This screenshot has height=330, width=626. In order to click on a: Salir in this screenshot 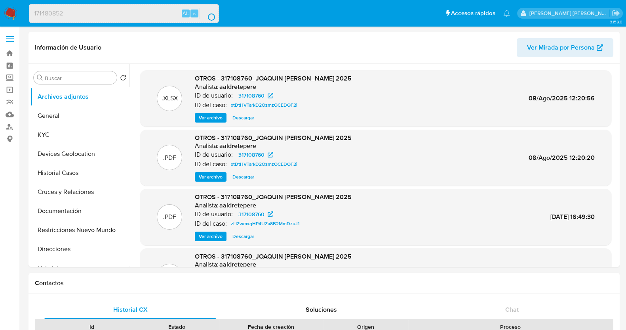, I will do `click(616, 13)`.